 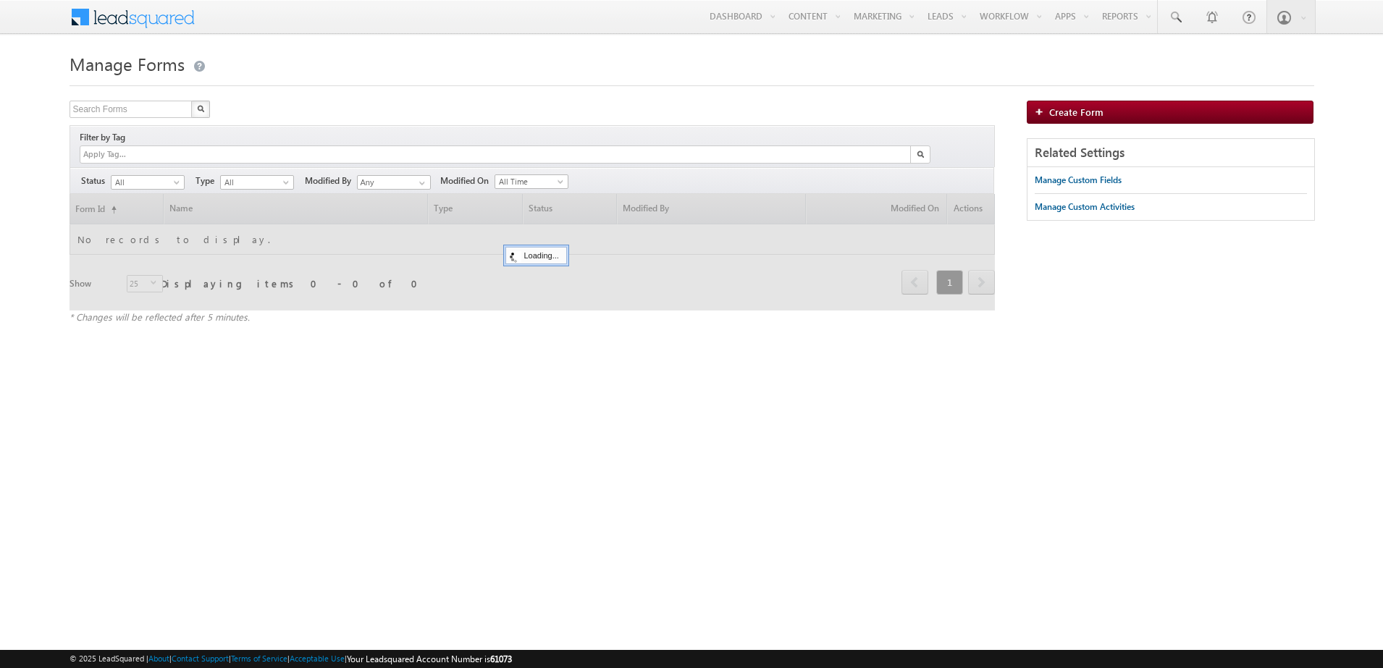 What do you see at coordinates (105, 138) in the screenshot?
I see `div: Filter by Tag` at bounding box center [105, 138].